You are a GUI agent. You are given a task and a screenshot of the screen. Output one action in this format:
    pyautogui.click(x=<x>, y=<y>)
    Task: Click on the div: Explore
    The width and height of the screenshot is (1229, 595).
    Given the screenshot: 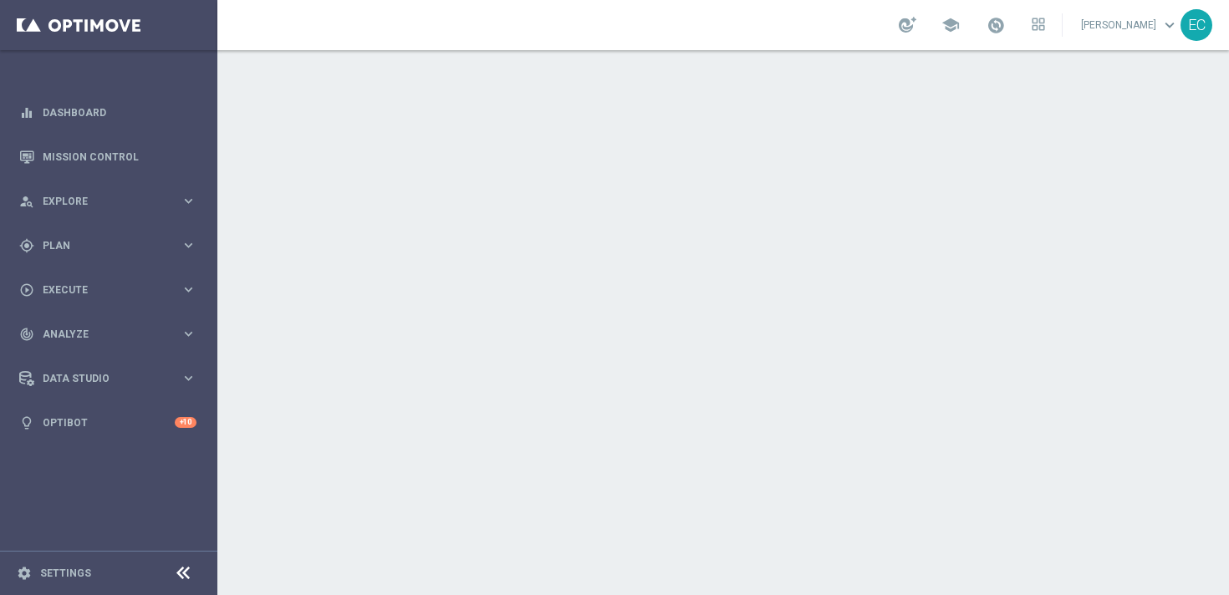 What is the action you would take?
    pyautogui.click(x=99, y=201)
    